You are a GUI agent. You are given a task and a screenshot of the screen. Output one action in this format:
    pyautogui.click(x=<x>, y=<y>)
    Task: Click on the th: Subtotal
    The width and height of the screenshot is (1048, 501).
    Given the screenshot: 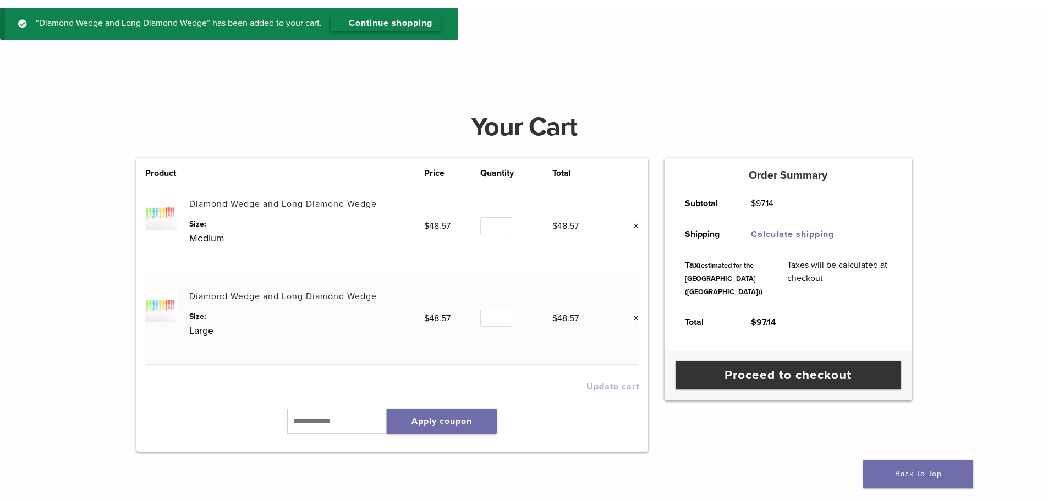 What is the action you would take?
    pyautogui.click(x=706, y=204)
    